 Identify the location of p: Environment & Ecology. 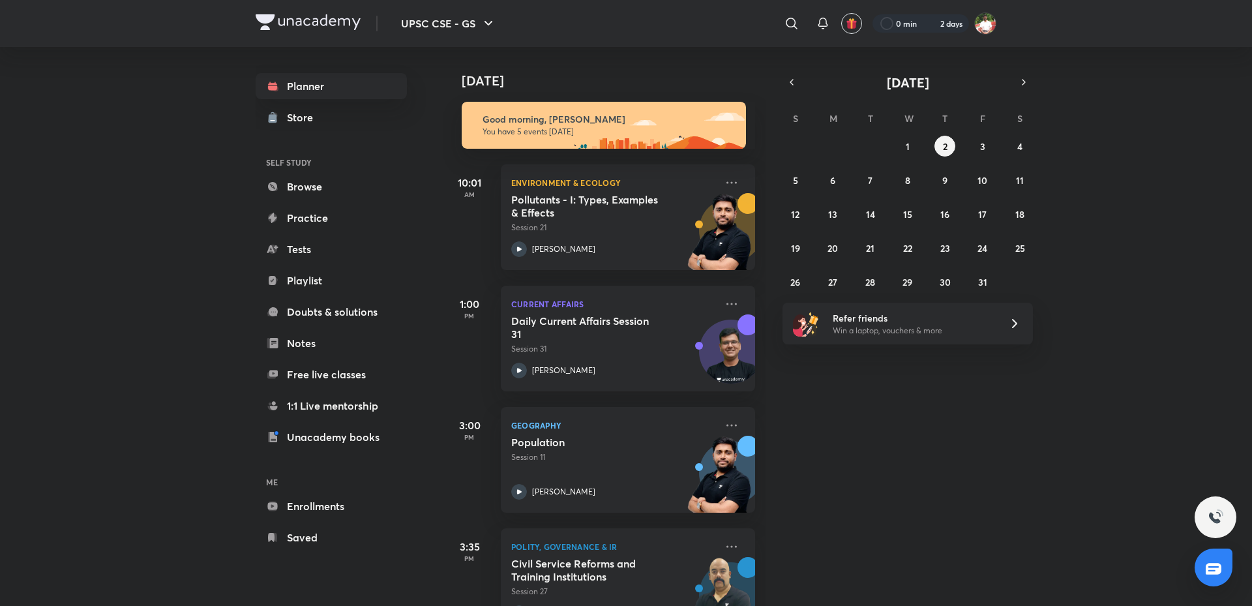
(614, 183).